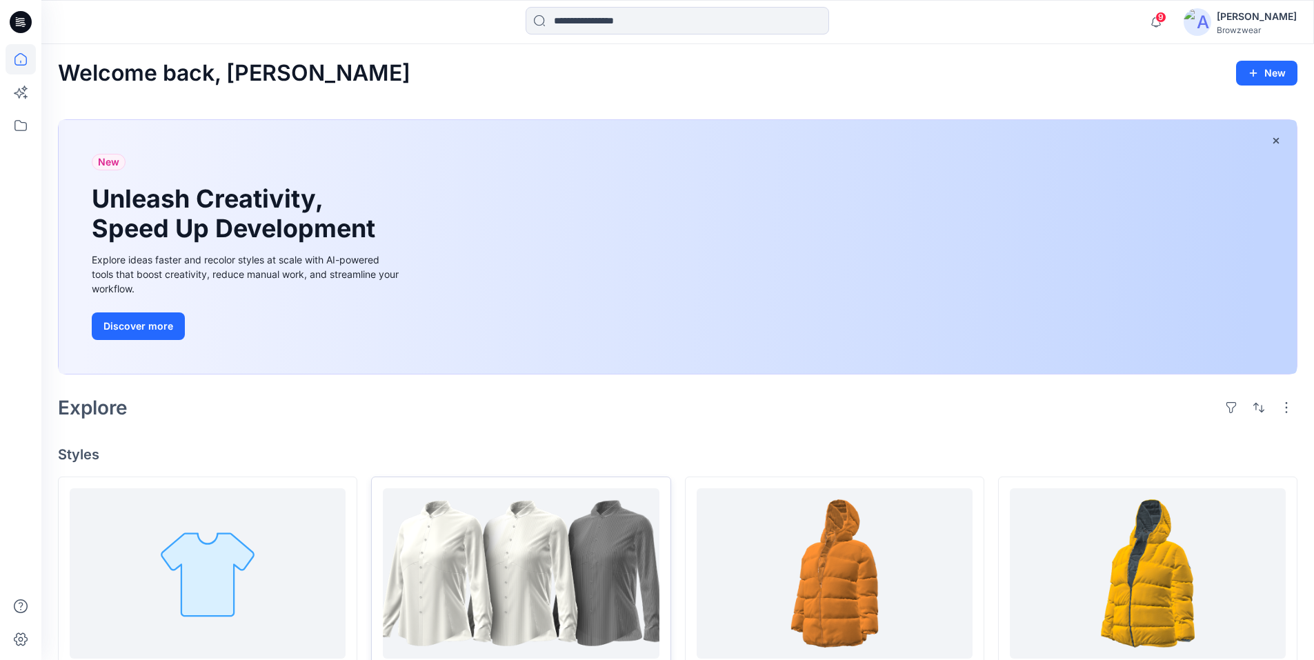 Image resolution: width=1314 pixels, height=660 pixels. Describe the element at coordinates (1148, 573) in the screenshot. I see `a: Puffer_jacket_video_w_trims` at that location.